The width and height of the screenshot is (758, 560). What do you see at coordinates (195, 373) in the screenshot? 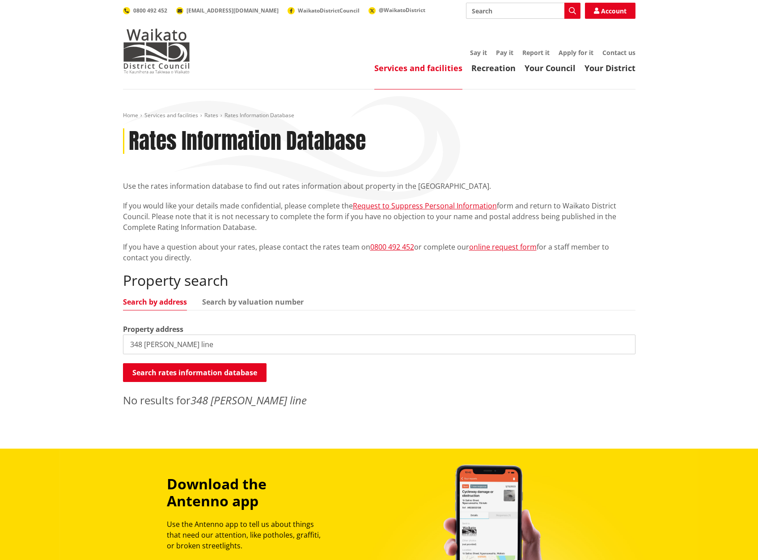
I see `button: Search rates information database` at bounding box center [195, 373].